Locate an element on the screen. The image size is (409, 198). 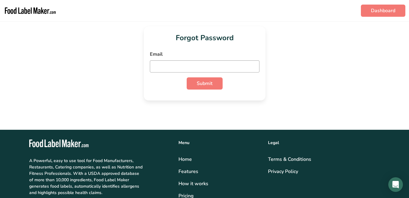
div: Menu is located at coordinates (219, 142).